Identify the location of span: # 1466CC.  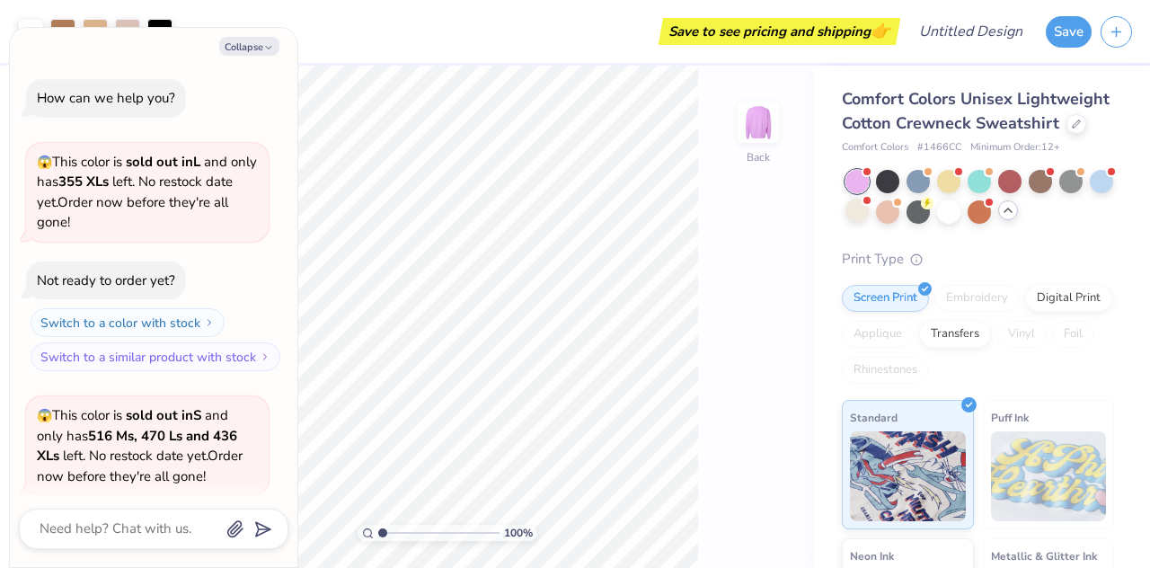
(939, 147).